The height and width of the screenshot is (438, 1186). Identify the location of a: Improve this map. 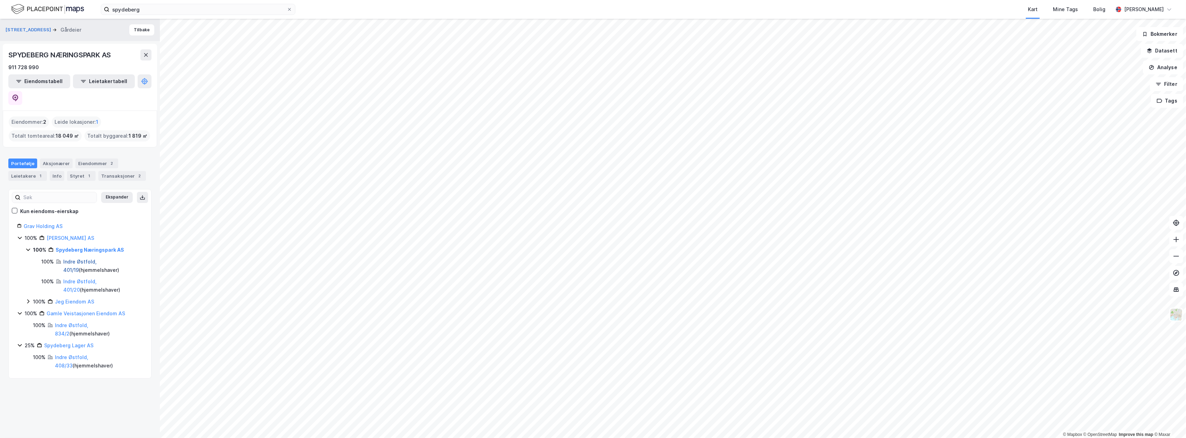
(1136, 434).